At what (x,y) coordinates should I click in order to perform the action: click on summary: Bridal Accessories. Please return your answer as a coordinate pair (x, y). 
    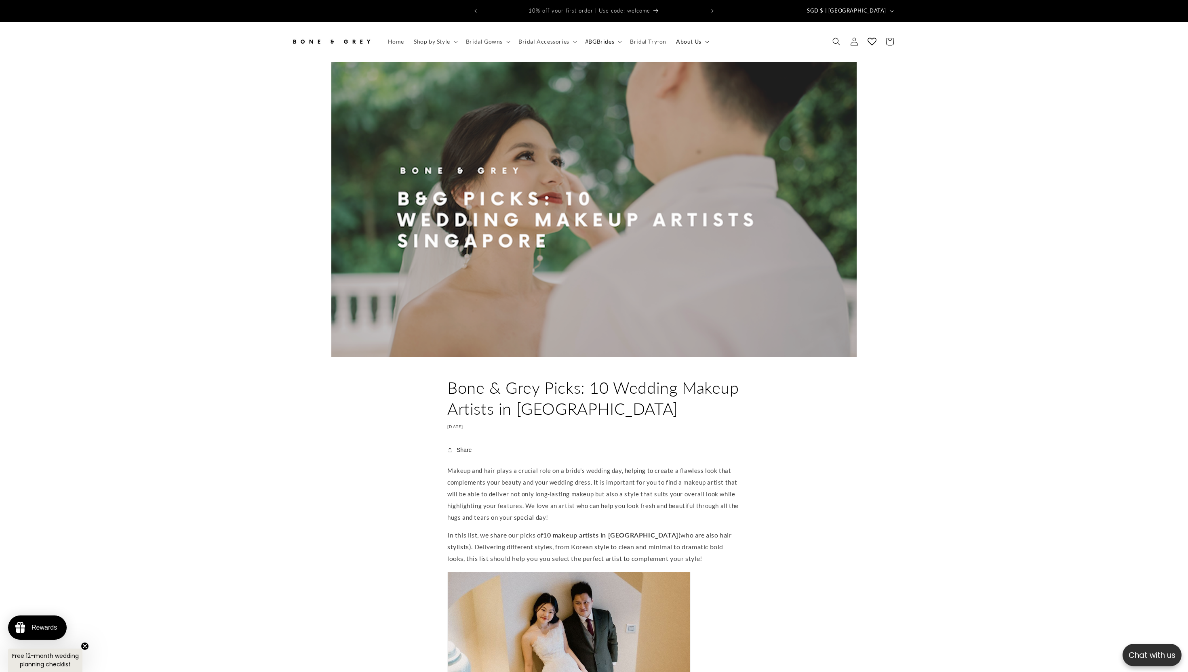
    Looking at the image, I should click on (547, 42).